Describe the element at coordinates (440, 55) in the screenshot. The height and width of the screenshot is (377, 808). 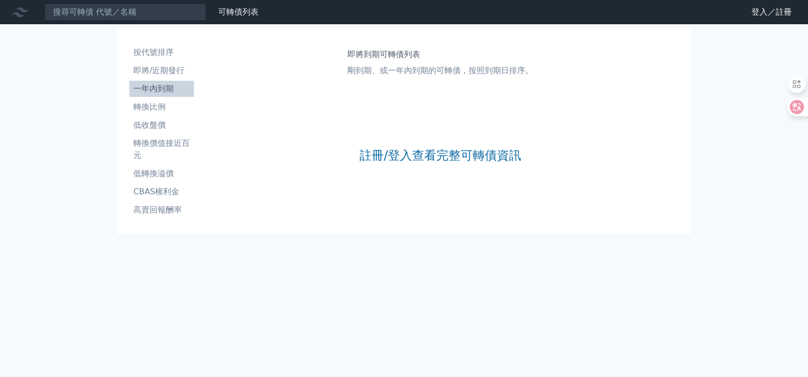
I see `h1: 即將到期可轉債列表` at that location.